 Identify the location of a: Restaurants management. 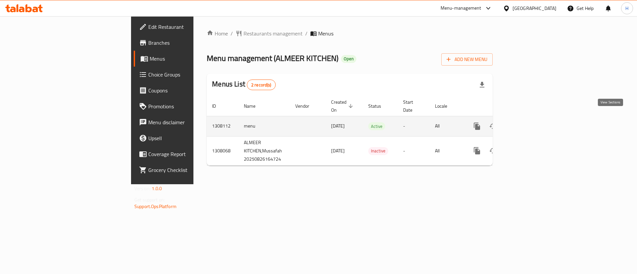
(269, 33).